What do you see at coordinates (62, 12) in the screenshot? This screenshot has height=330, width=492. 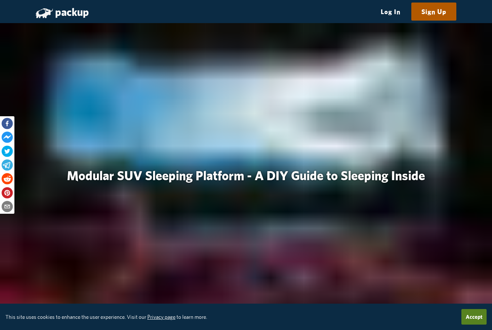 I see `a: packup` at bounding box center [62, 12].